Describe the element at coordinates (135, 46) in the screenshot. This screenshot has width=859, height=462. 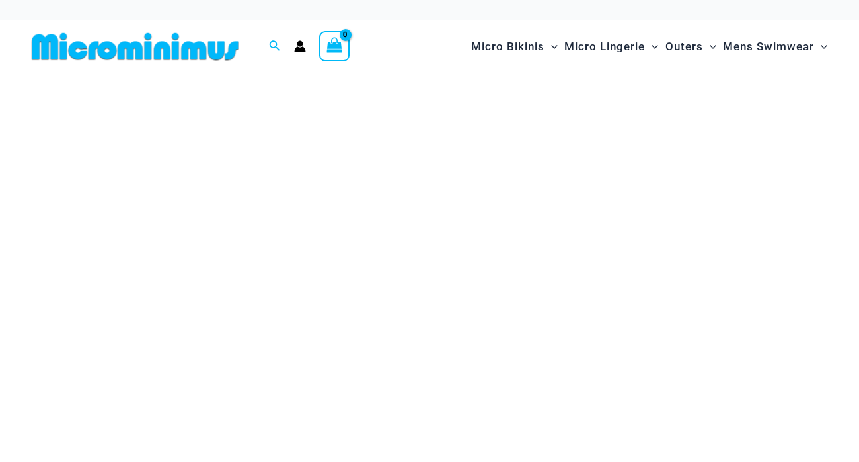
I see `img: MM SHOP LOGO FLAT` at that location.